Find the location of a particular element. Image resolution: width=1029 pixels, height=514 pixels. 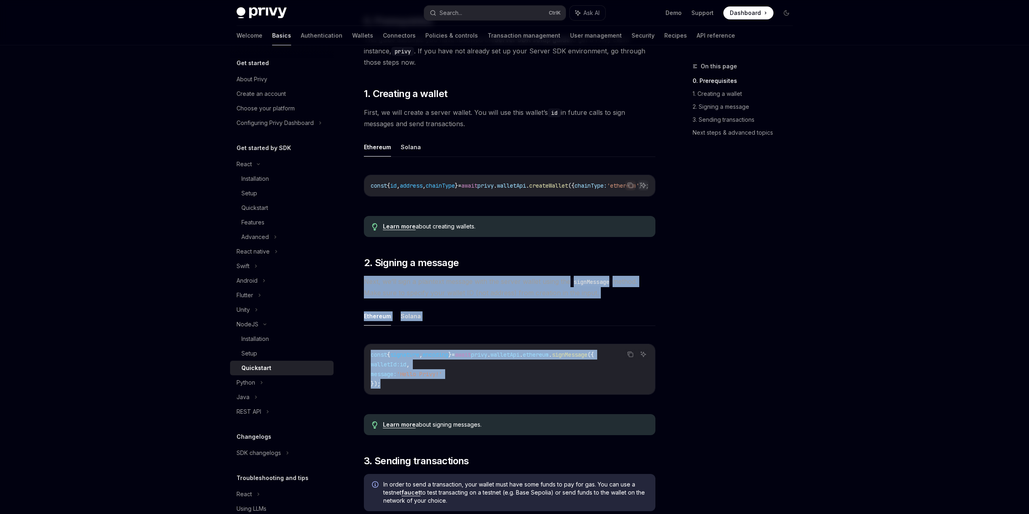

span: encoding is located at coordinates (435, 355).